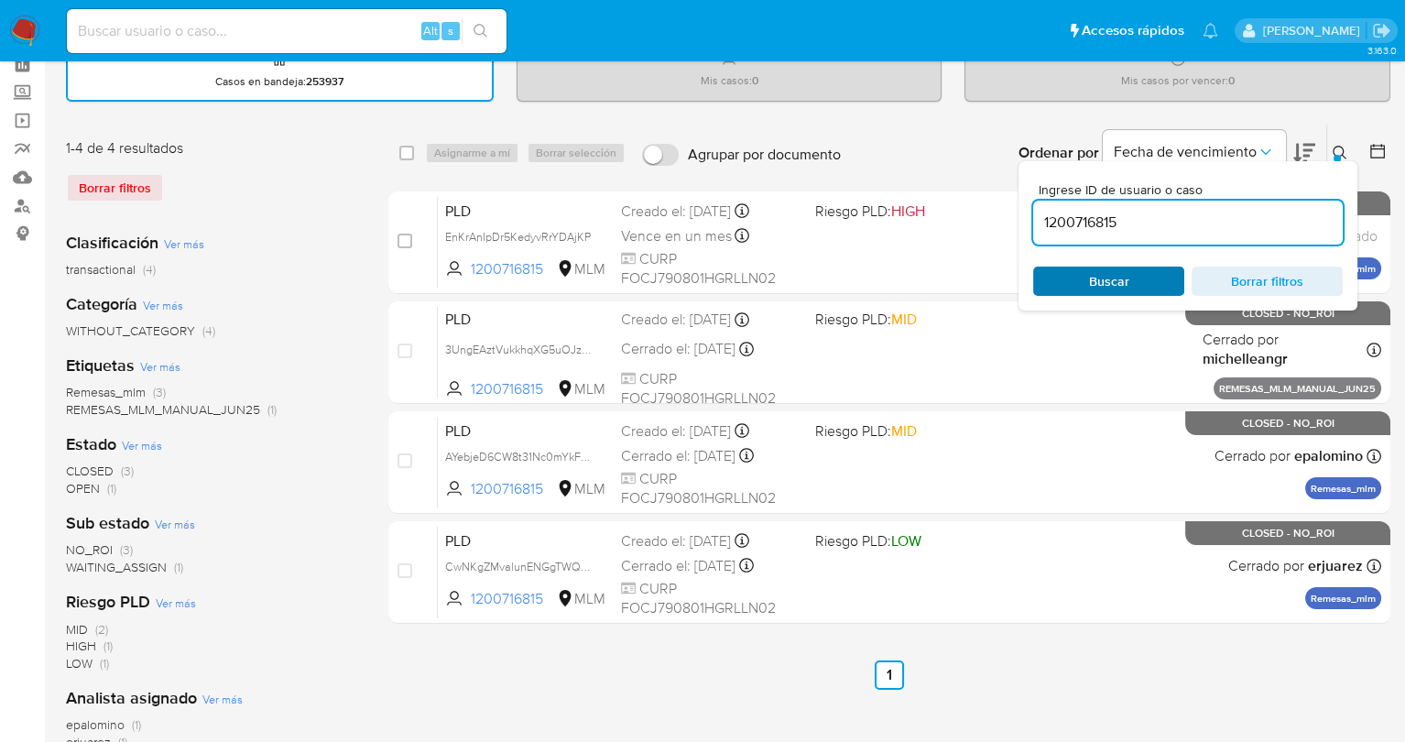  What do you see at coordinates (430, 30) in the screenshot?
I see `span: Alt` at bounding box center [430, 30].